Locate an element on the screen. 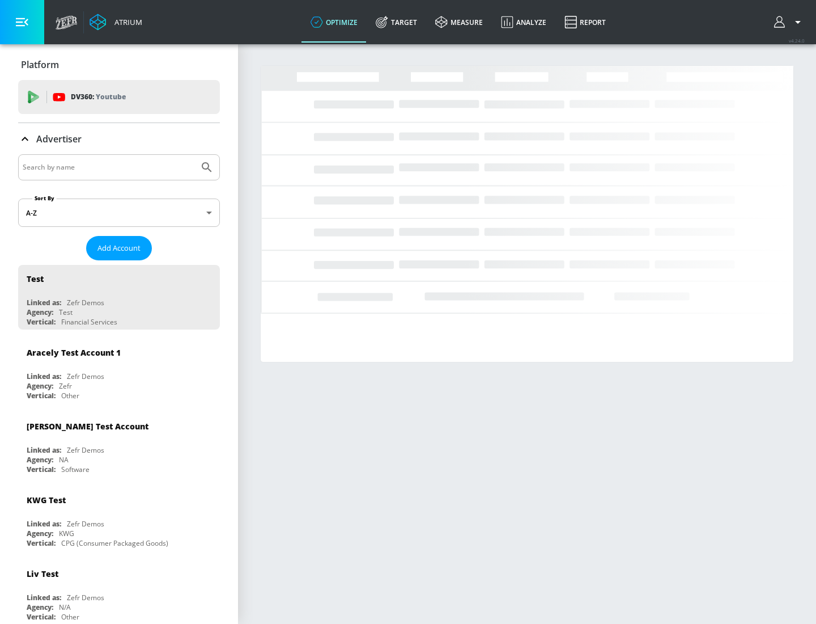  div: TestLinked as:Zefr DemosAgency:TestVertical:Financial Services is located at coordinates (119, 297).